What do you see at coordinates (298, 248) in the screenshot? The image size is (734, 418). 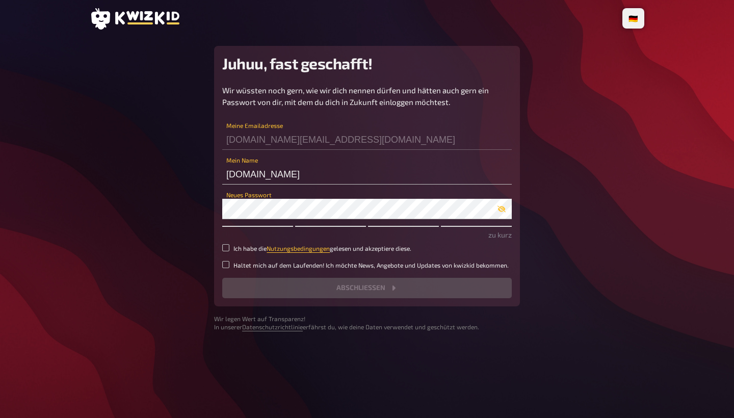 I see `a: Nutzungsbedingungen` at bounding box center [298, 248].